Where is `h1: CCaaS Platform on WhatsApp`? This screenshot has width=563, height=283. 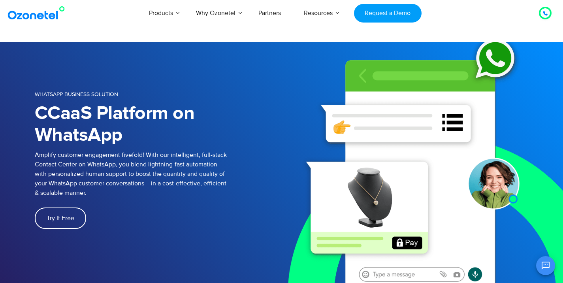
h1: CCaaS Platform on WhatsApp is located at coordinates (158, 124).